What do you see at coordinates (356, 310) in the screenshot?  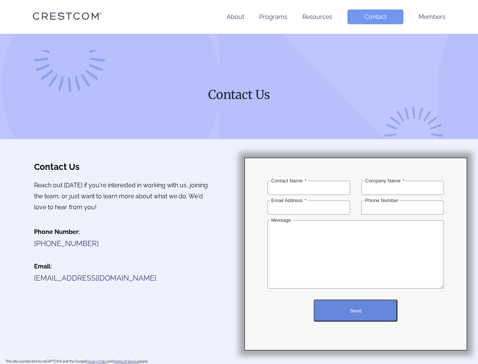 I see `button: Send` at bounding box center [356, 310].